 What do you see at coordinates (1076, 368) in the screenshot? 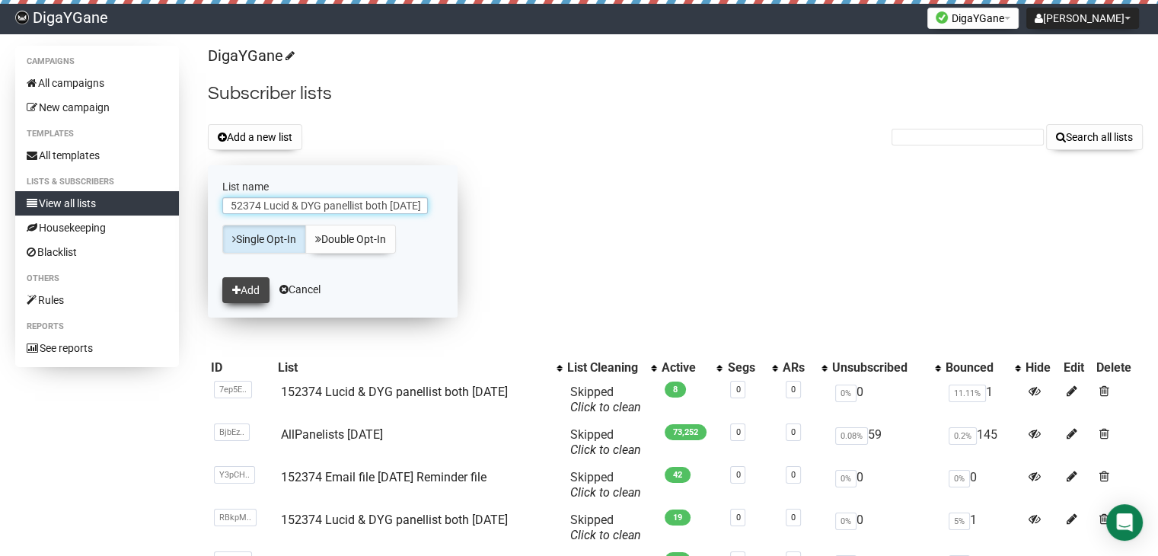
I see `th: Edit: No sort applied, sorting is disabled` at bounding box center [1076, 368].